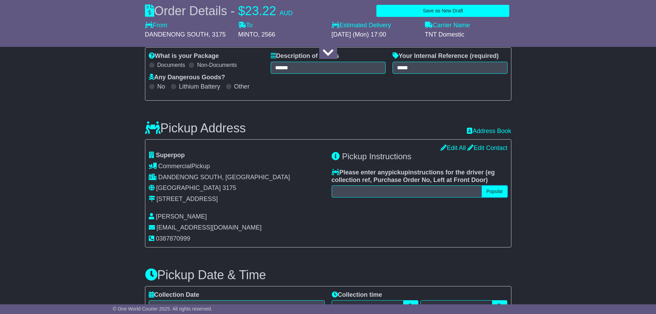 Image resolution: width=656 pixels, height=314 pixels. I want to click on span: Pickup Instructions, so click(377, 156).